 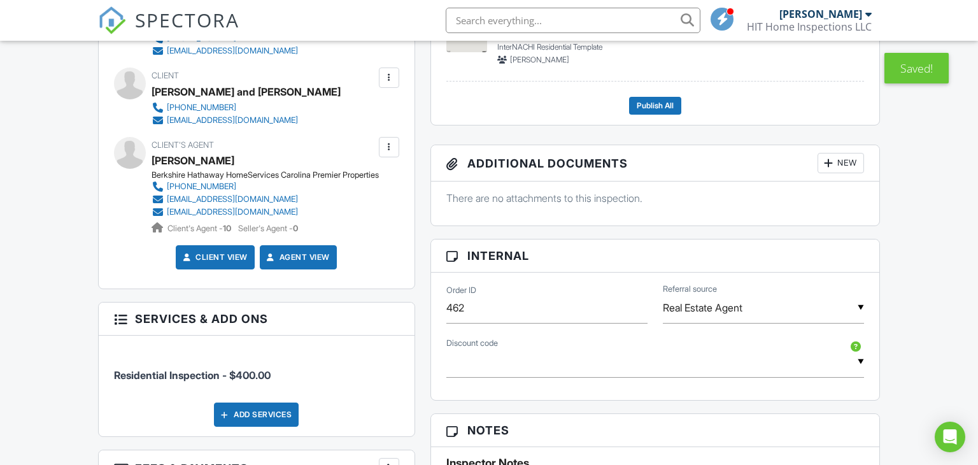 I want to click on span: Client's Agent, so click(x=183, y=144).